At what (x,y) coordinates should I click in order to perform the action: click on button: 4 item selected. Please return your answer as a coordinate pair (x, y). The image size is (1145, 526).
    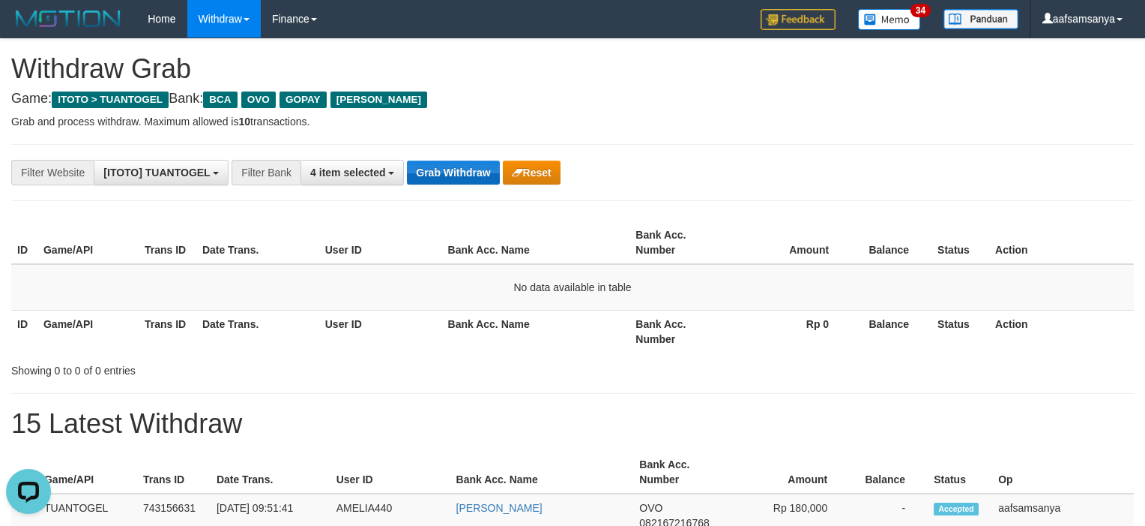
    Looking at the image, I should click on (352, 172).